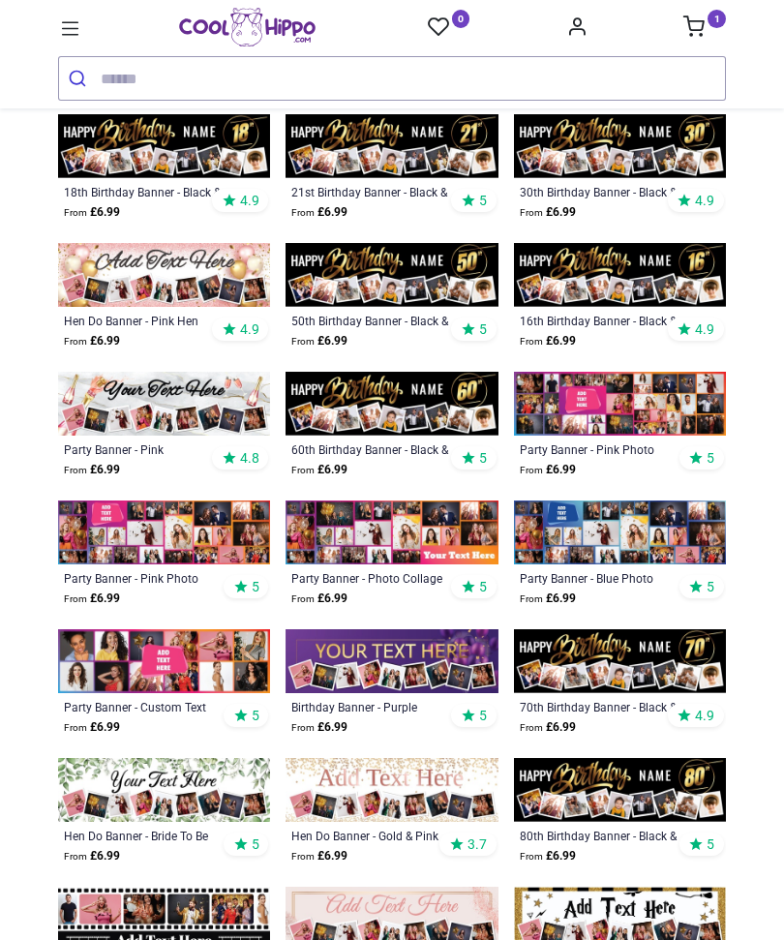 The image size is (784, 940). What do you see at coordinates (600, 449) in the screenshot?
I see `div: Party Banner - Pink Photo Collage` at bounding box center [600, 449].